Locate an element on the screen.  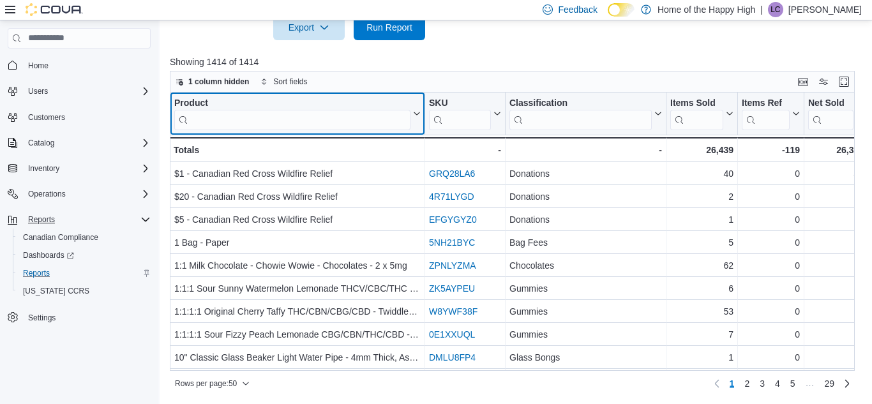
span: Run Report is located at coordinates (390, 27).